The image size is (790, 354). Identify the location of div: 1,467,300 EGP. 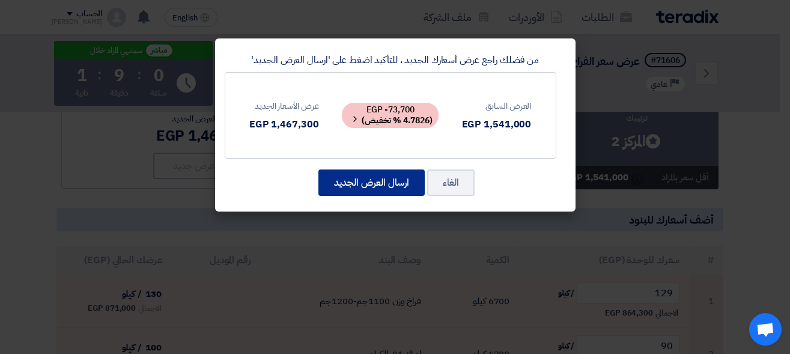
(284, 124).